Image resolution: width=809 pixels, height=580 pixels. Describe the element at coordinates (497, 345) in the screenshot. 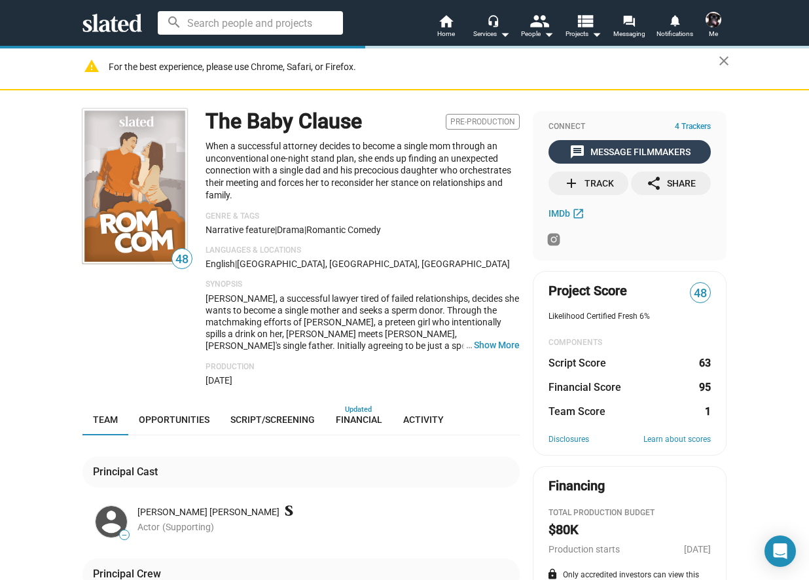

I see `button: …Show More` at that location.